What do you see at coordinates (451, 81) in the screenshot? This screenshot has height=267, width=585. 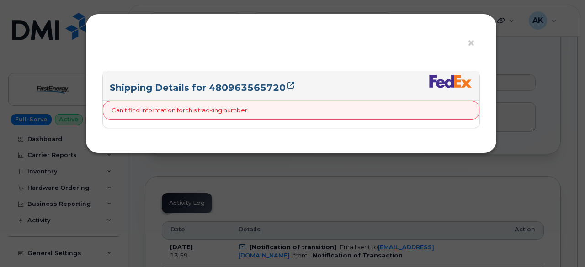 I see `img: fedex-bc01427081be8802e1fb5a1adb1132915e58a0589d7a9405a0dcbe1127be6add.png` at bounding box center [451, 81].